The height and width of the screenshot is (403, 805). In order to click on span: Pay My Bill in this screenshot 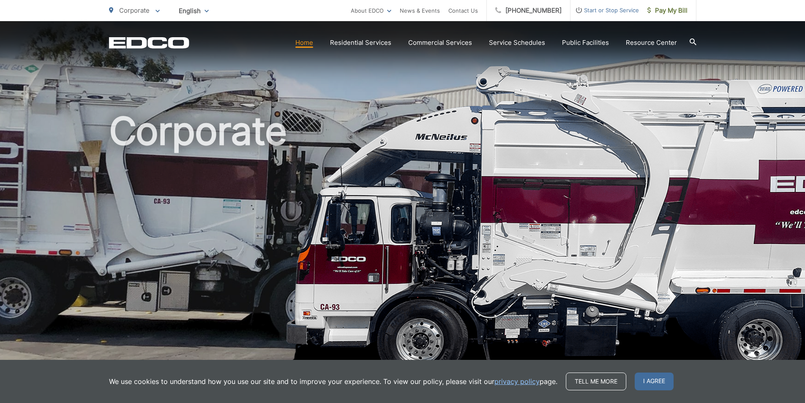, I will do `click(667, 11)`.